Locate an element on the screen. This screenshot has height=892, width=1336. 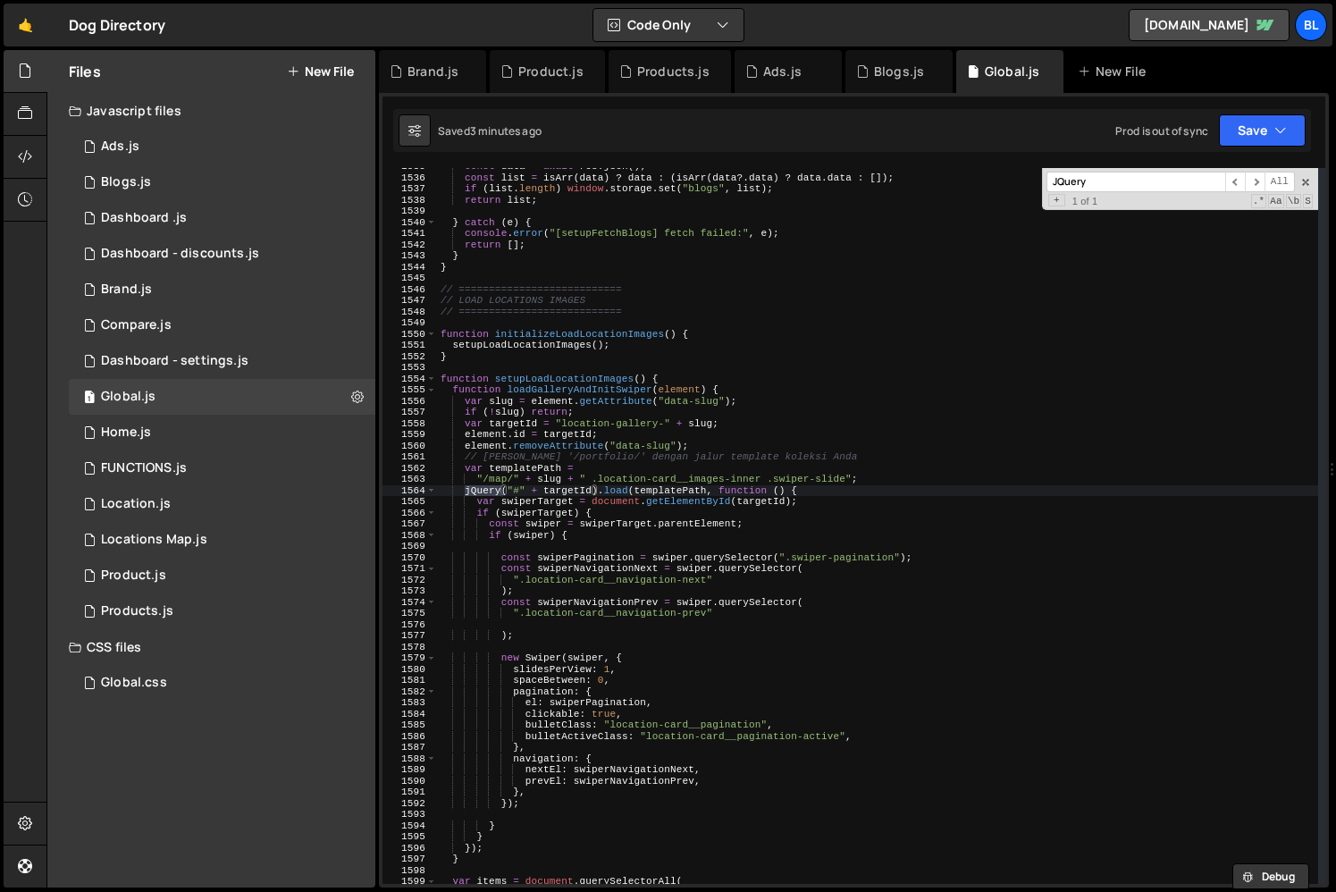
div: 1581 is located at coordinates (409, 680).